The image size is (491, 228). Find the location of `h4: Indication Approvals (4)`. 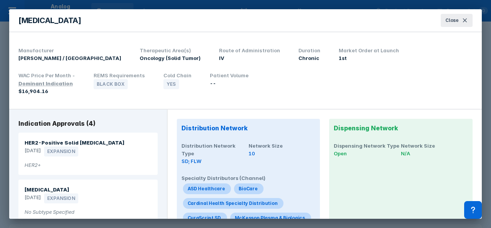

h4: Indication Approvals (4) is located at coordinates (88, 123).